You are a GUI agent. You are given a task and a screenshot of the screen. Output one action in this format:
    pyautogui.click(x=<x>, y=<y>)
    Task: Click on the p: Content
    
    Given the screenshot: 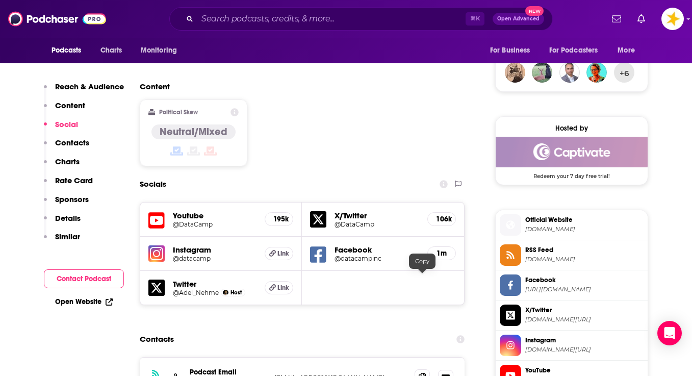 What is the action you would take?
    pyautogui.click(x=70, y=105)
    